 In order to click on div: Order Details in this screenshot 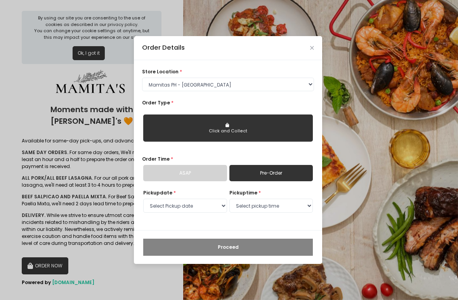, I will do `click(163, 48)`.